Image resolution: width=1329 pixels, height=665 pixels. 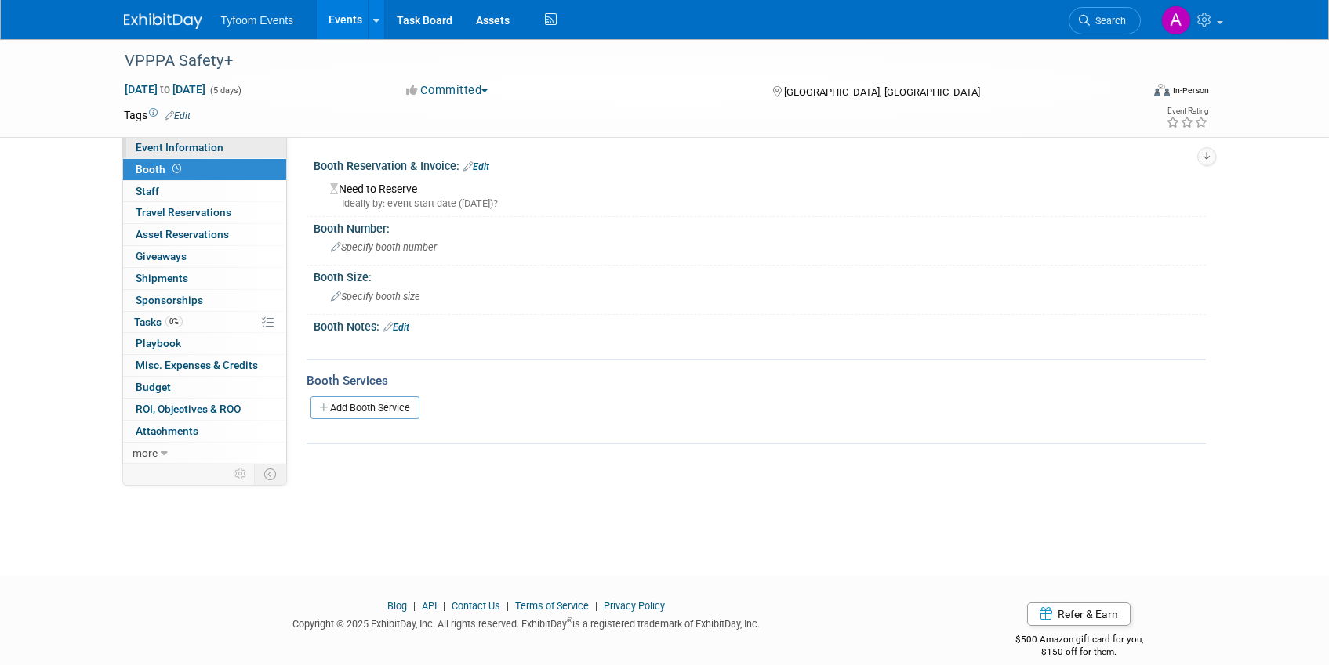 What do you see at coordinates (270, 474) in the screenshot?
I see `td: Toggle Event Tabs` at bounding box center [270, 474].